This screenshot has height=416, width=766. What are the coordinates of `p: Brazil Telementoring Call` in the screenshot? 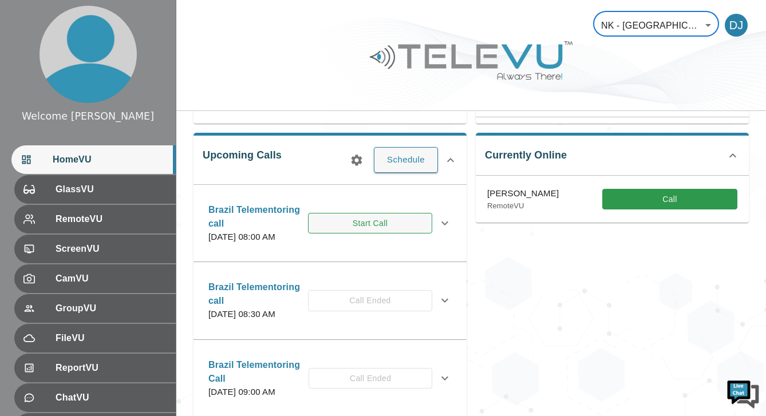 It's located at (258, 372).